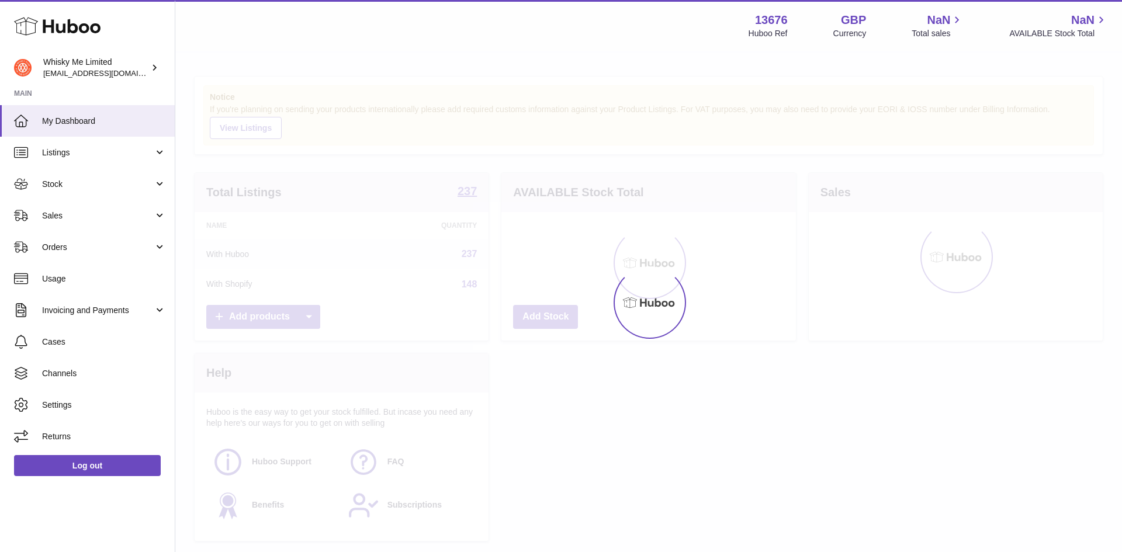  What do you see at coordinates (96, 68) in the screenshot?
I see `div: Whisky Me Limited` at bounding box center [96, 68].